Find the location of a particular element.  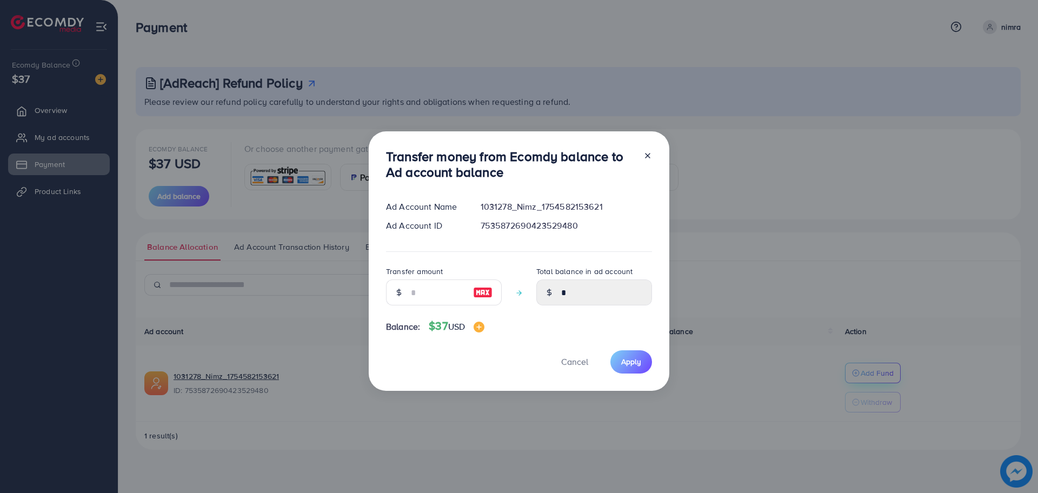

div: Ad Account Name is located at coordinates (425, 207).